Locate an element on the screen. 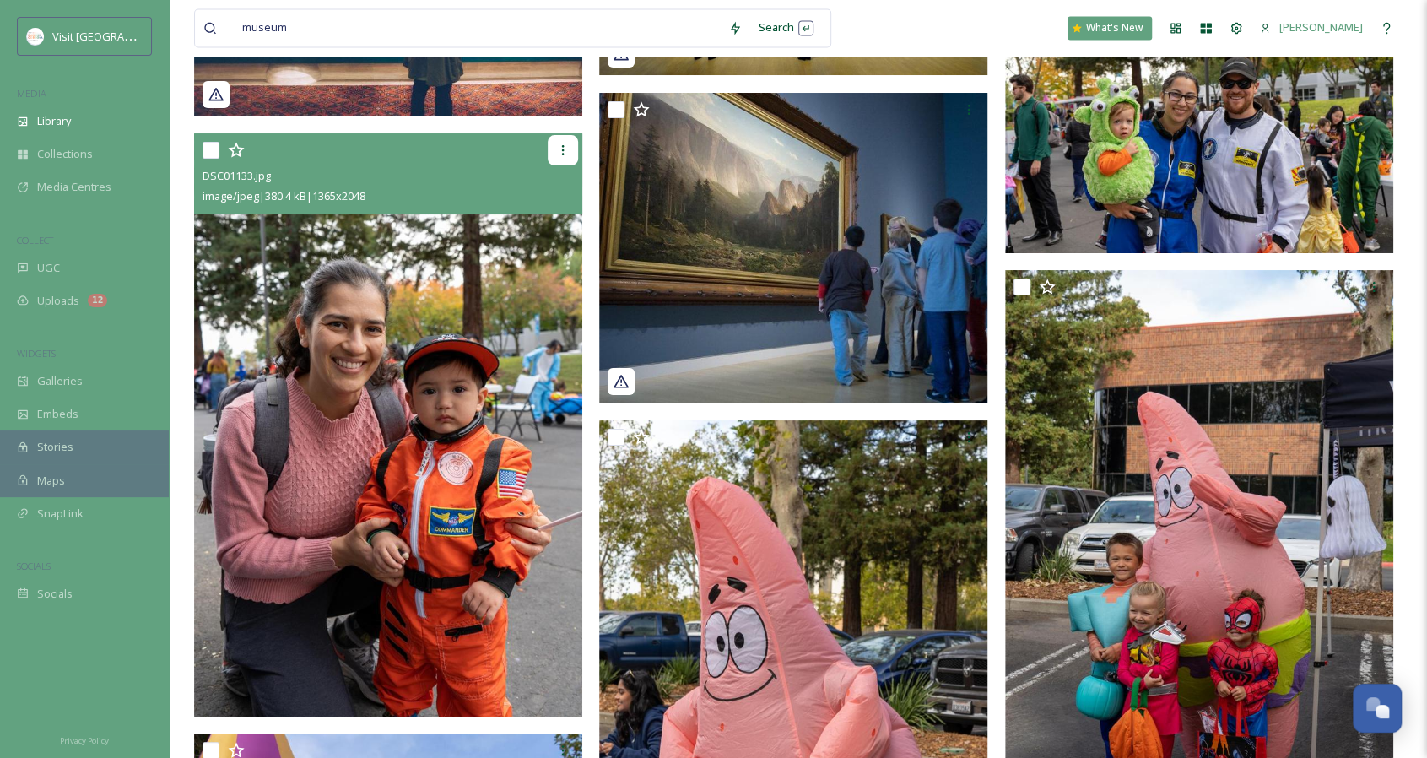 This screenshot has height=758, width=1427. img: a4a0a7ae4ee363f923b045280b558af21821dcf9524097b67796202344a95dca.jpg is located at coordinates (793, 248).